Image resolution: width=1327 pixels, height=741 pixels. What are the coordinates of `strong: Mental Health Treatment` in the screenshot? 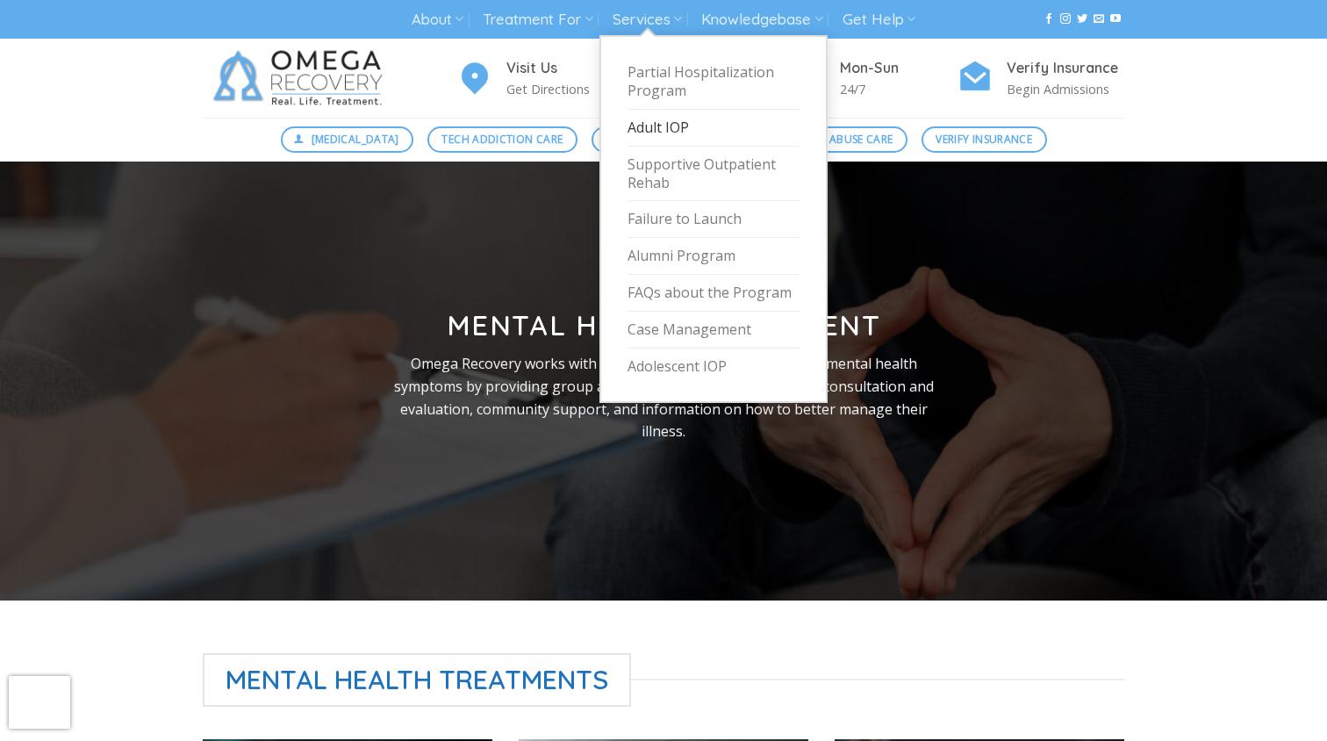 It's located at (663, 325).